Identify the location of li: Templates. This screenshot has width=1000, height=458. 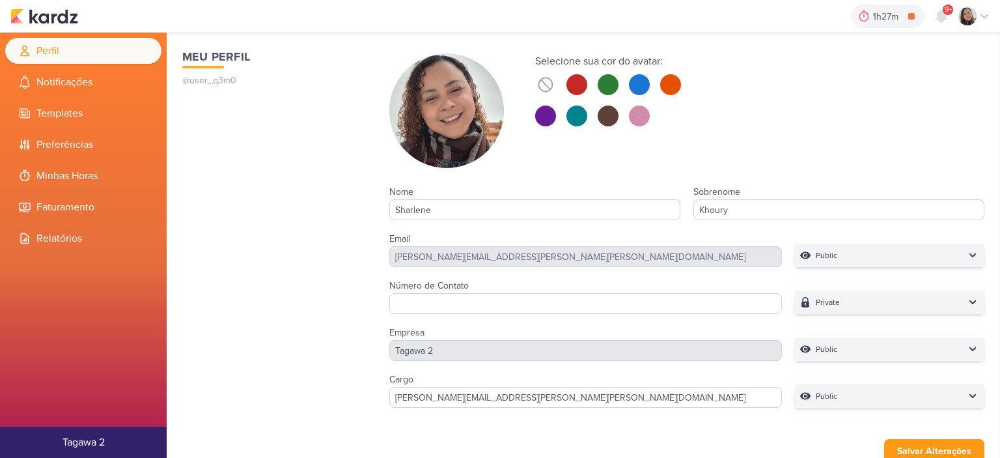
(83, 113).